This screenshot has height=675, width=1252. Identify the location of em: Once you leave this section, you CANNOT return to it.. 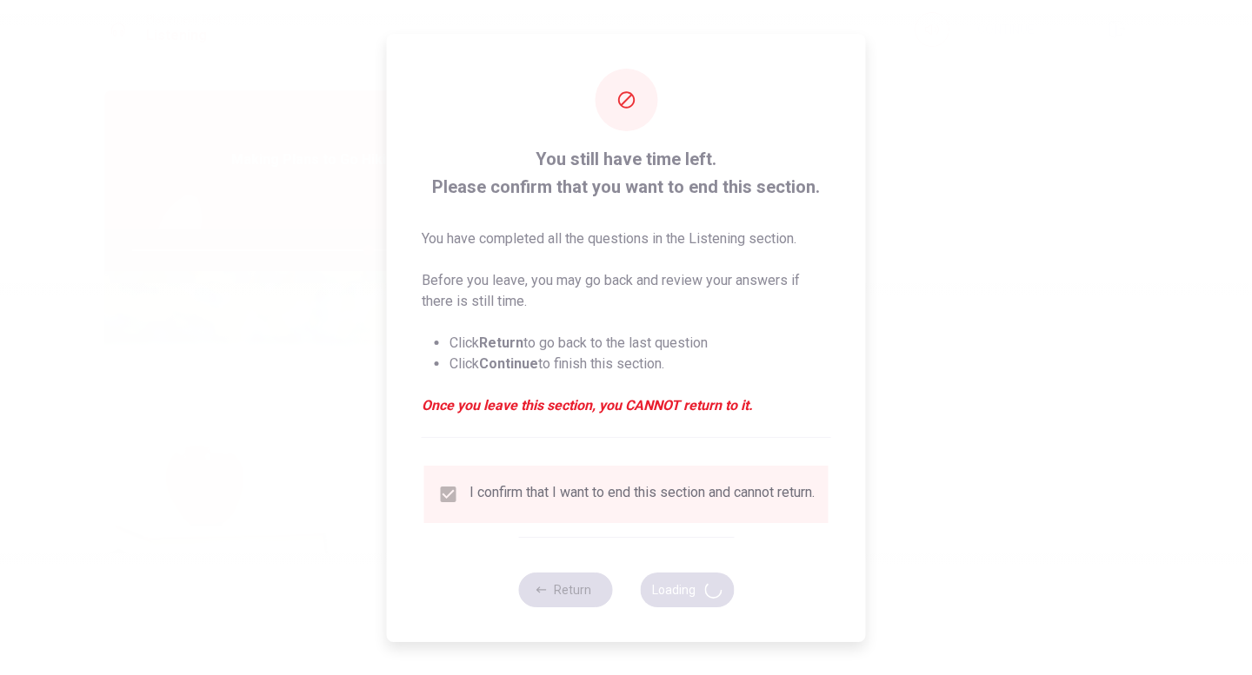
(626, 406).